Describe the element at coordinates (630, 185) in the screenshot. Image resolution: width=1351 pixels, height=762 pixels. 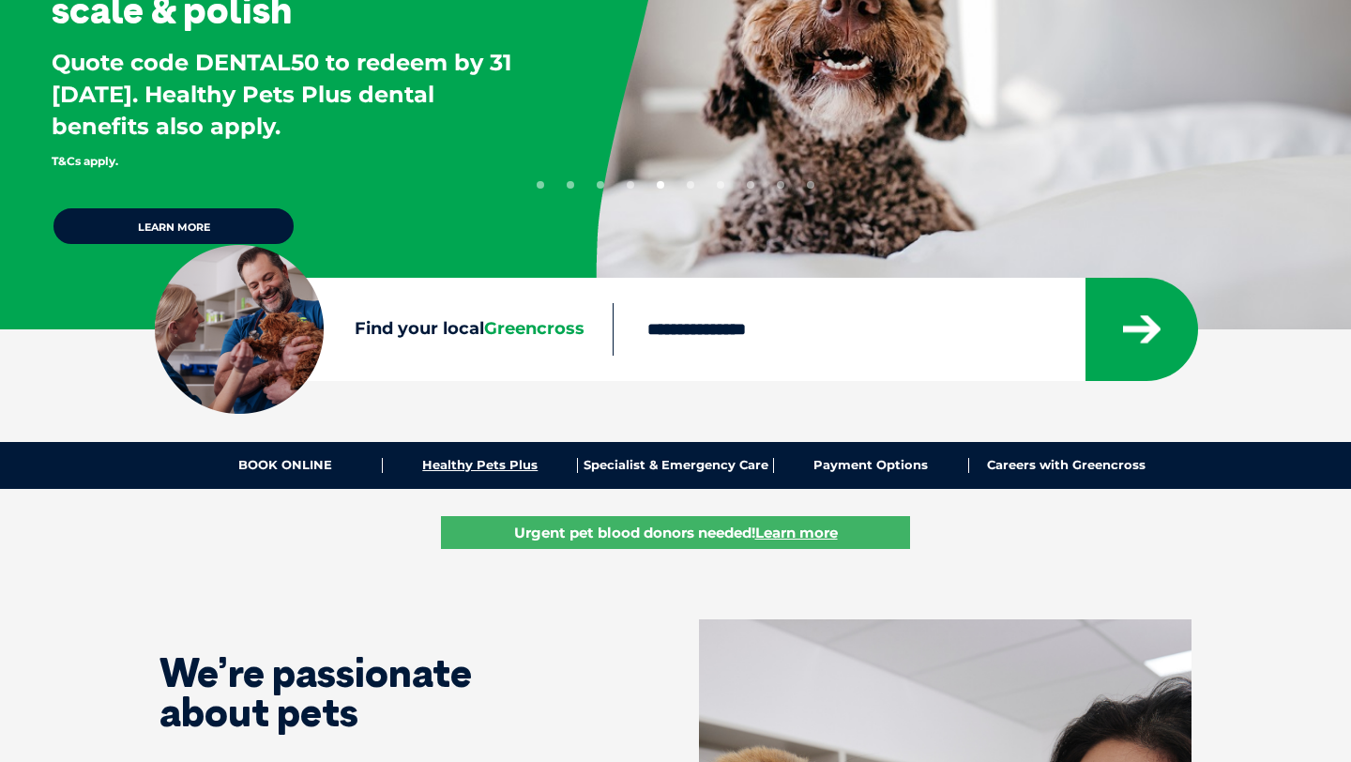
I see `button: 4 of 10` at that location.